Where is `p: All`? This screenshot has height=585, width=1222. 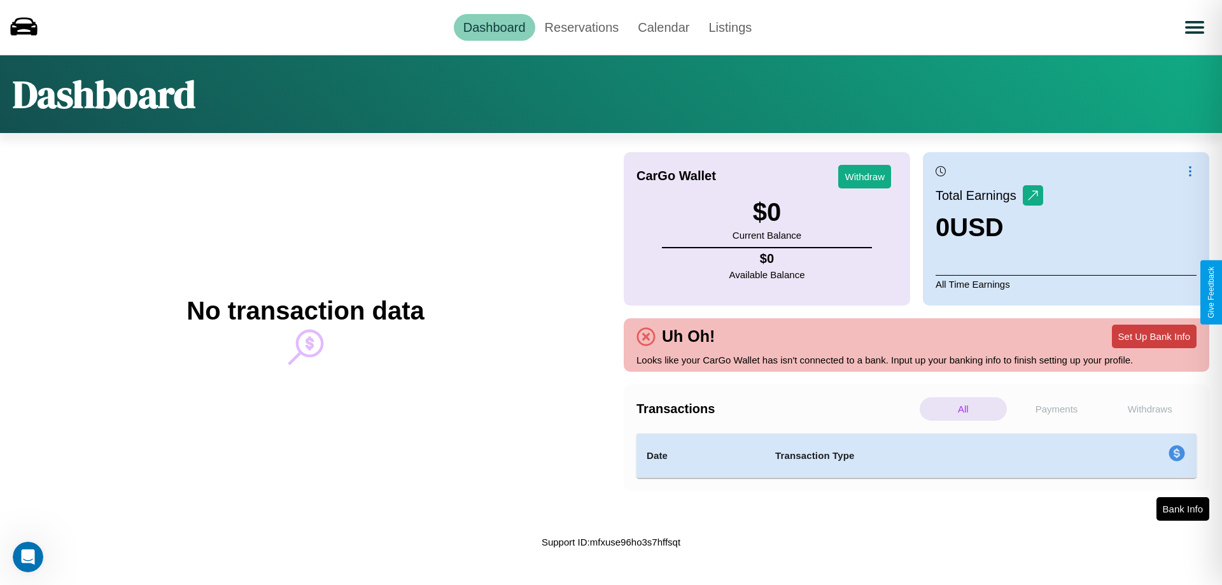
p: All is located at coordinates (963, 409).